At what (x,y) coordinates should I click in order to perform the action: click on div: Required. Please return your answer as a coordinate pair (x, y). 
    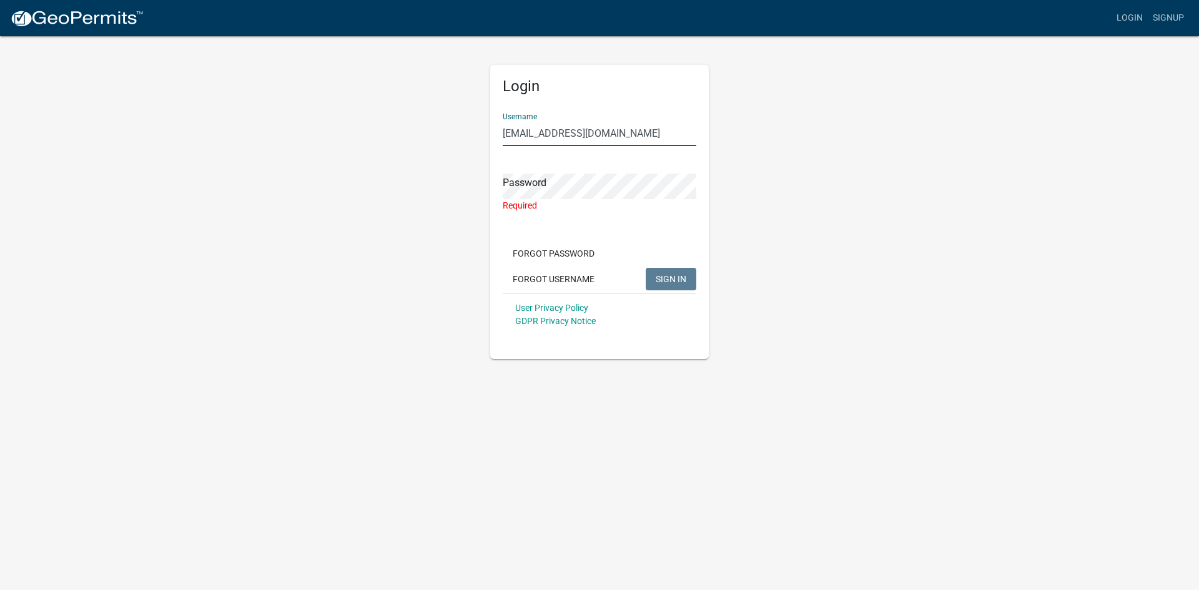
    Looking at the image, I should click on (599, 205).